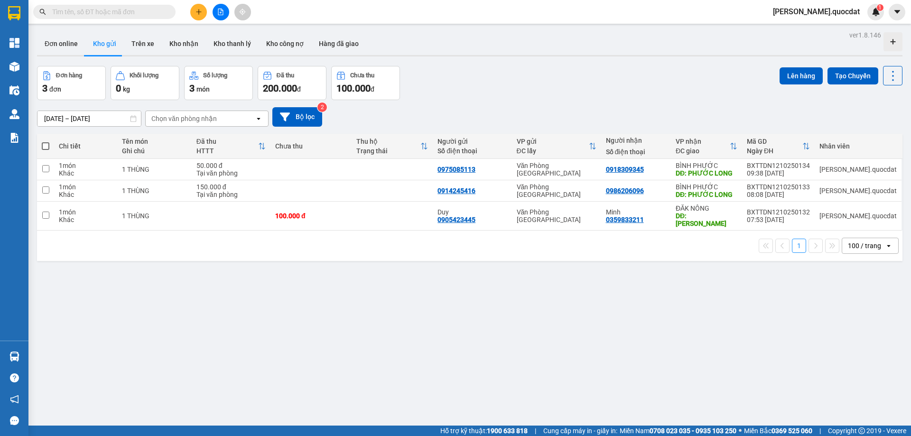 The image size is (911, 436). I want to click on span: 0, so click(118, 88).